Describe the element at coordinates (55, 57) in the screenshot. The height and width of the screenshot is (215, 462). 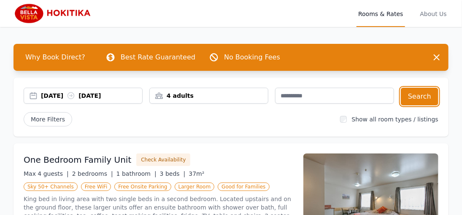
I see `span: Why Book Direct?` at that location.